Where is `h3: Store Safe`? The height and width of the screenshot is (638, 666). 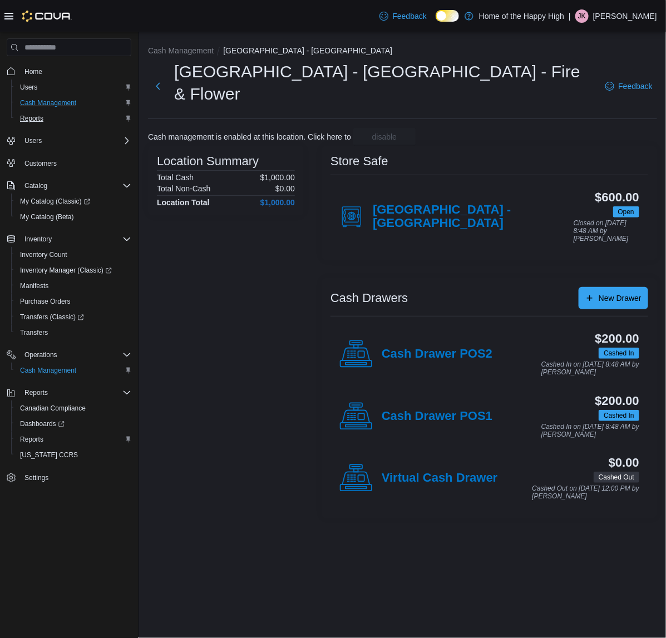
h3: Store Safe is located at coordinates (359, 161).